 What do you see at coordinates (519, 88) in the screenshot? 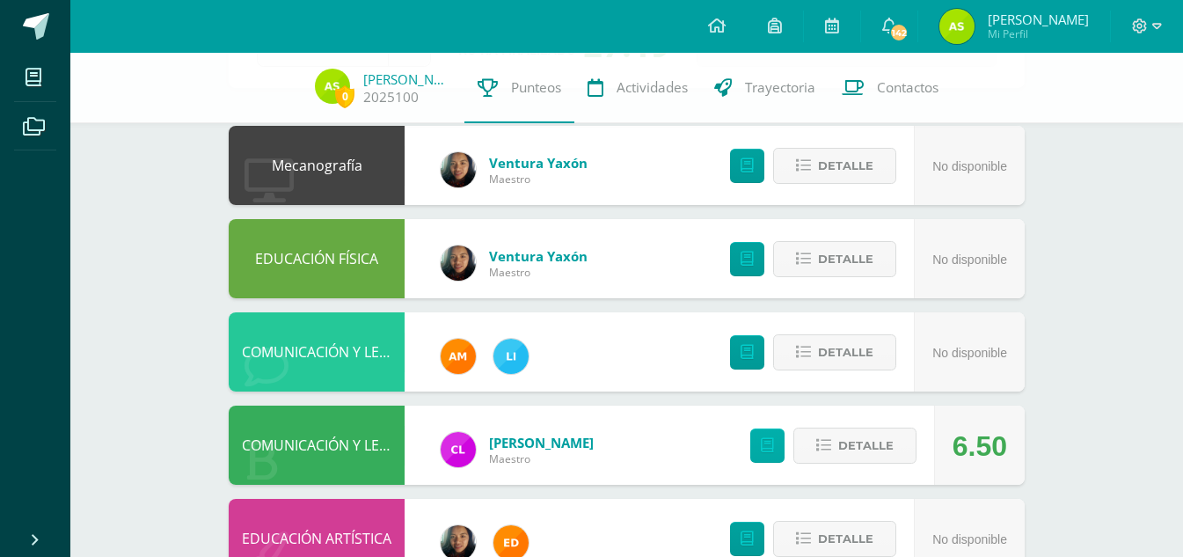
I see `a: Punteos` at bounding box center [519, 88].